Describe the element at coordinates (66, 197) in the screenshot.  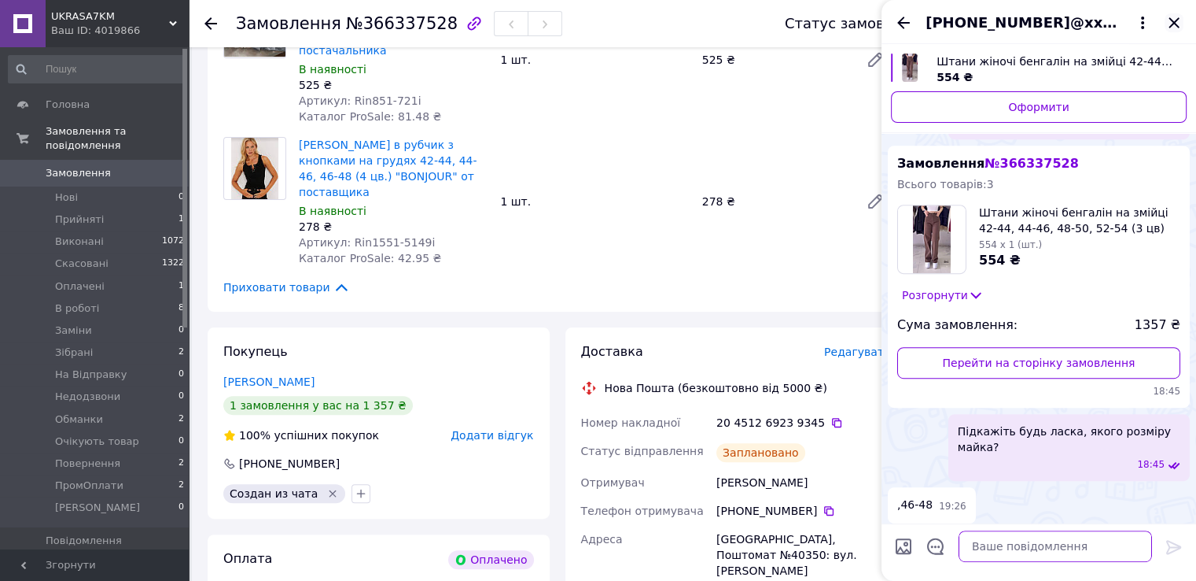
I see `span: Нові` at that location.